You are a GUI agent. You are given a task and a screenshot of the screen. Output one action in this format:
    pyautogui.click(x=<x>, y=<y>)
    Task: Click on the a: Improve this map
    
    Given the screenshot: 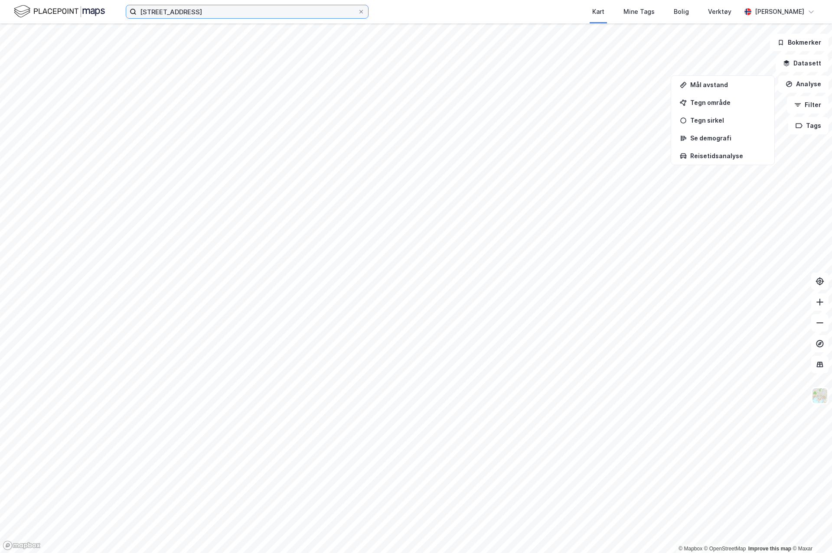 What is the action you would take?
    pyautogui.click(x=770, y=549)
    